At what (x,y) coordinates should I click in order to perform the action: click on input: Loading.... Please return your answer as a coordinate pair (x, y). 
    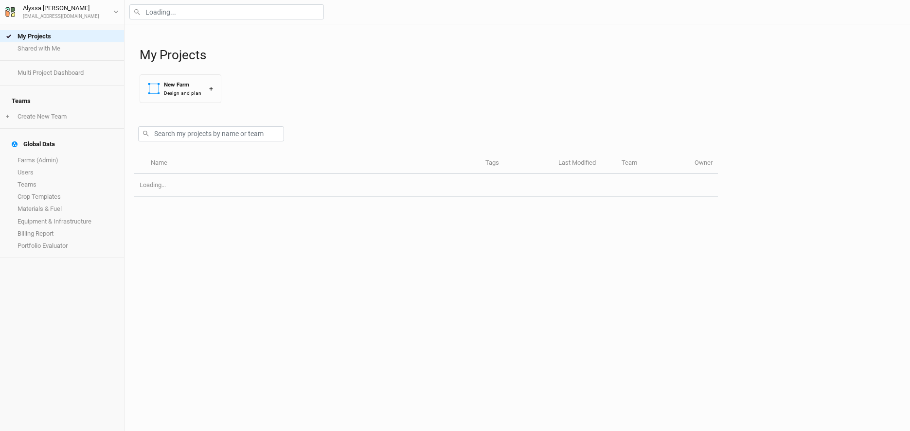
    Looking at the image, I should click on (227, 12).